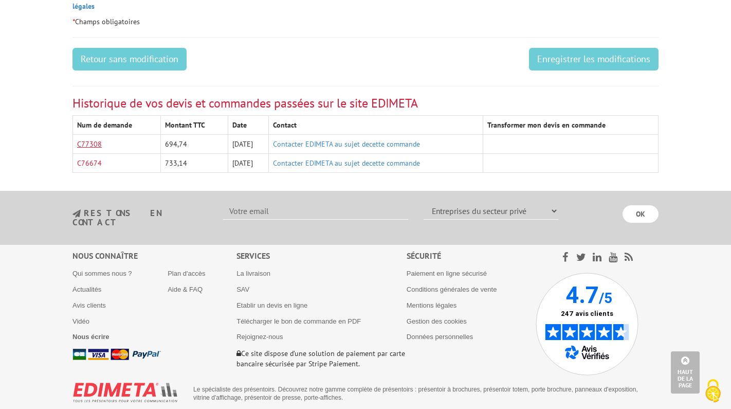 The height and width of the screenshot is (409, 731). I want to click on a: Plan d'accès, so click(186, 273).